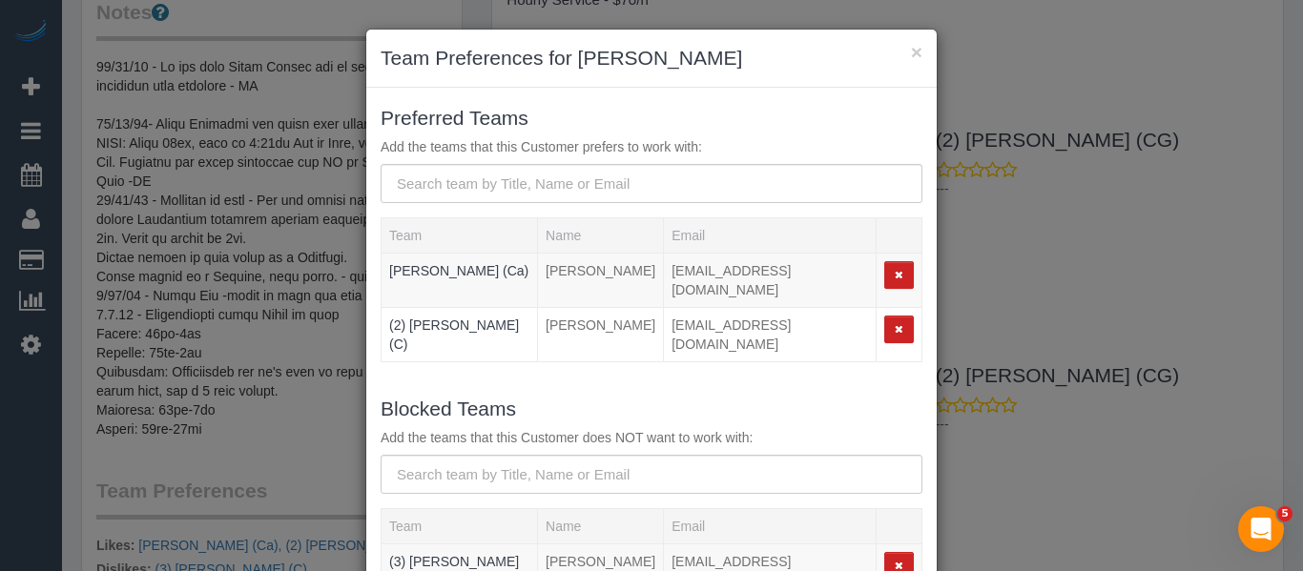  What do you see at coordinates (651, 147) in the screenshot?
I see `p: Add the teams that this Customer prefers to work with:` at bounding box center [651, 147].